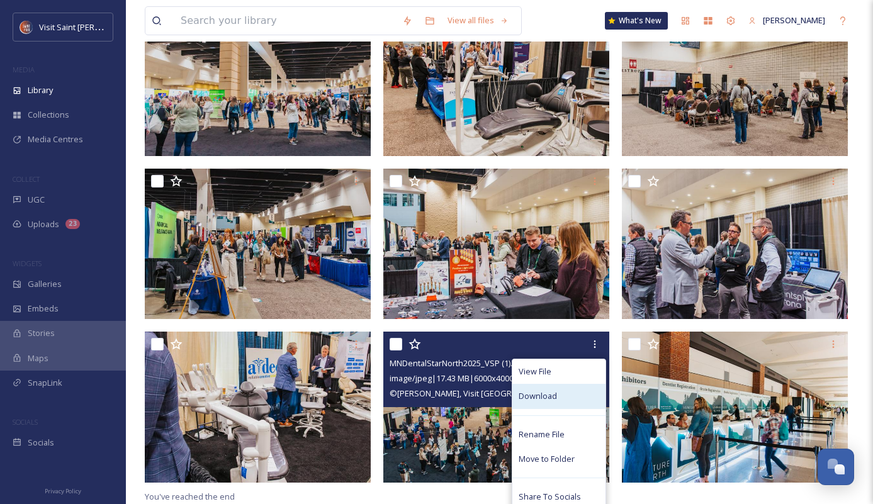 This screenshot has width=873, height=504. I want to click on span: MEDIA, so click(23, 69).